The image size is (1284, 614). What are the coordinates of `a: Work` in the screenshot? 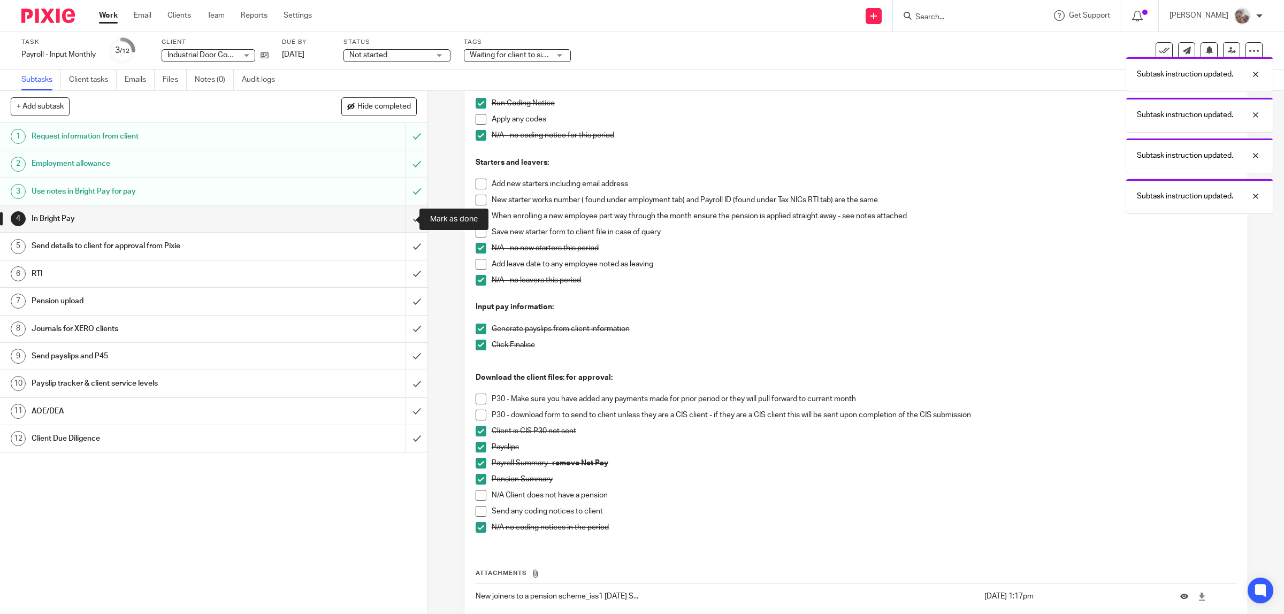 It's located at (108, 16).